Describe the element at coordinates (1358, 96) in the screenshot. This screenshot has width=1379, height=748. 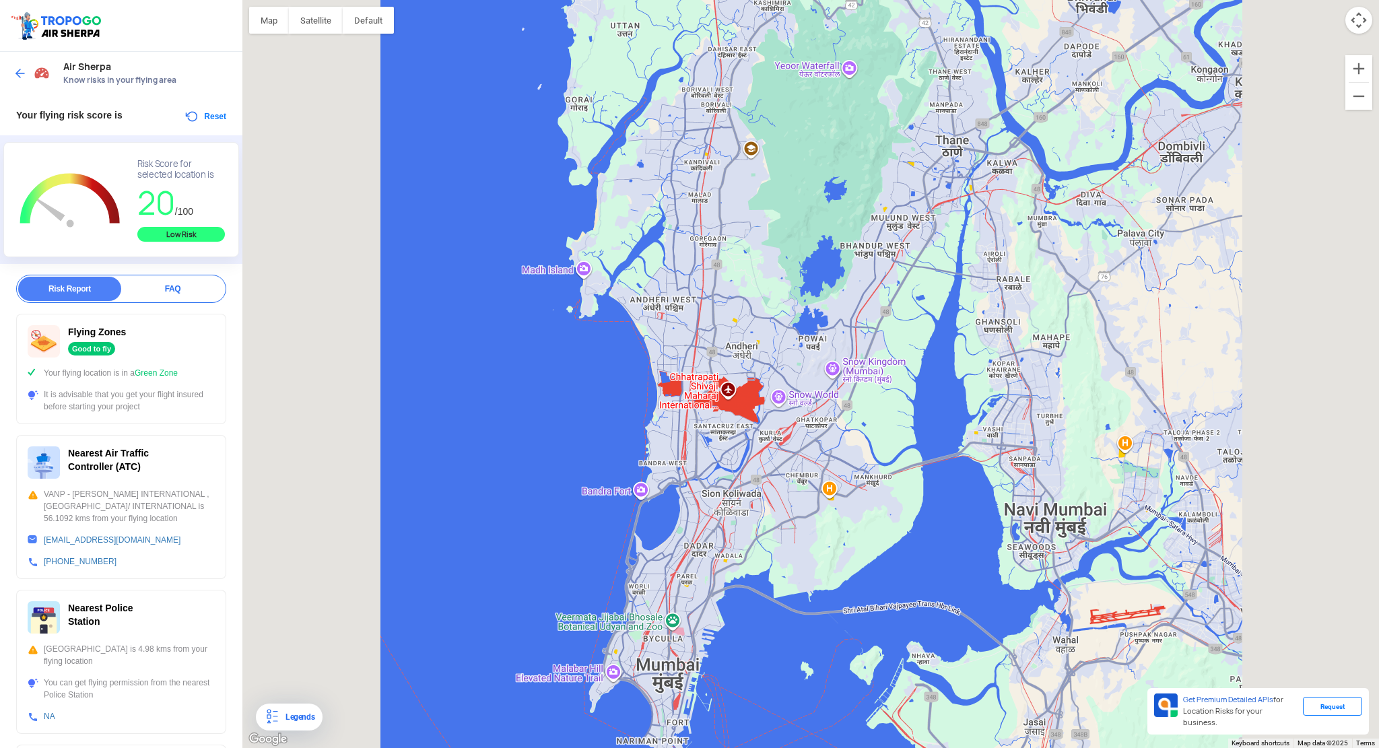
I see `button: Zoom out` at that location.